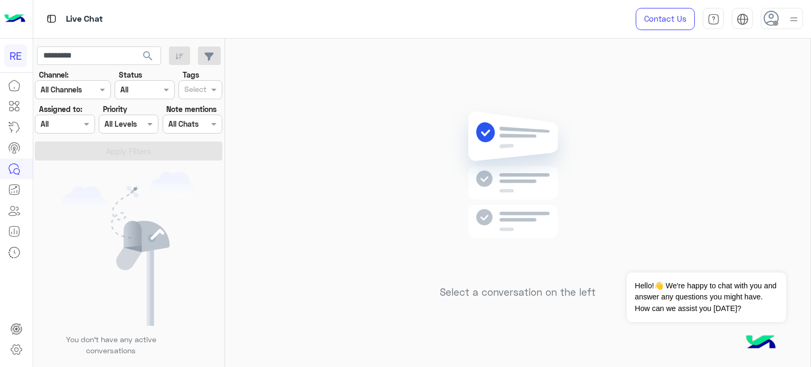 Image resolution: width=811 pixels, height=367 pixels. What do you see at coordinates (148, 58) in the screenshot?
I see `button: search` at bounding box center [148, 58].